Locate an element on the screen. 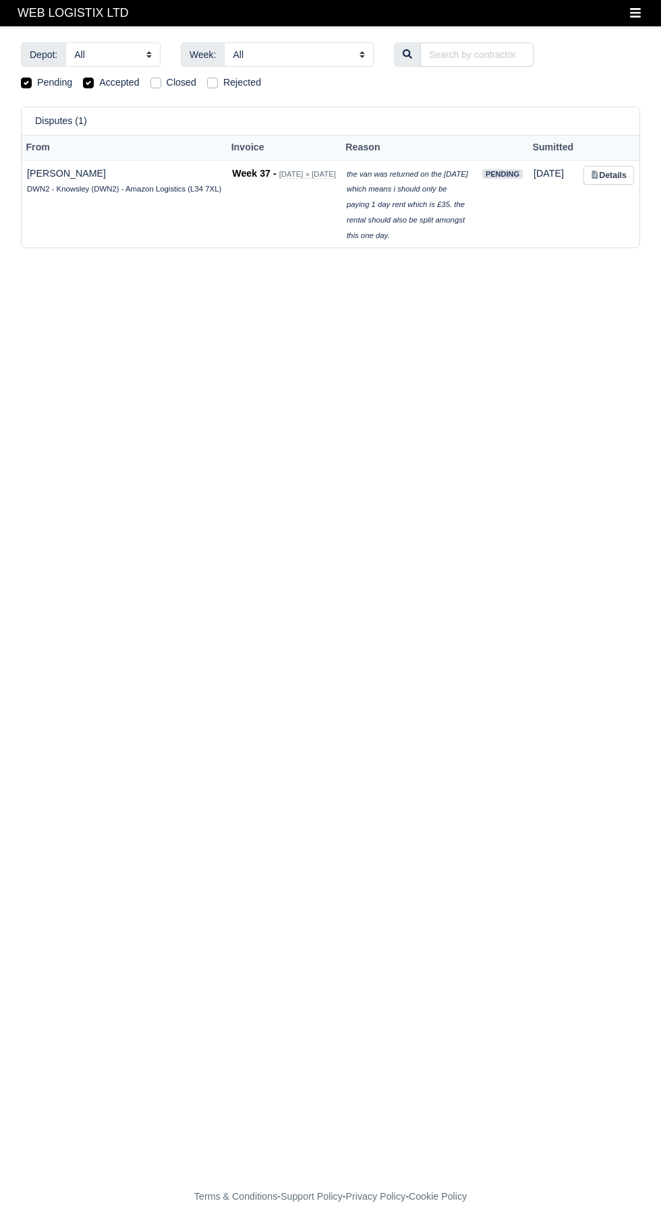 Image resolution: width=661 pixels, height=1226 pixels. h6: Disputes (1) is located at coordinates (61, 121).